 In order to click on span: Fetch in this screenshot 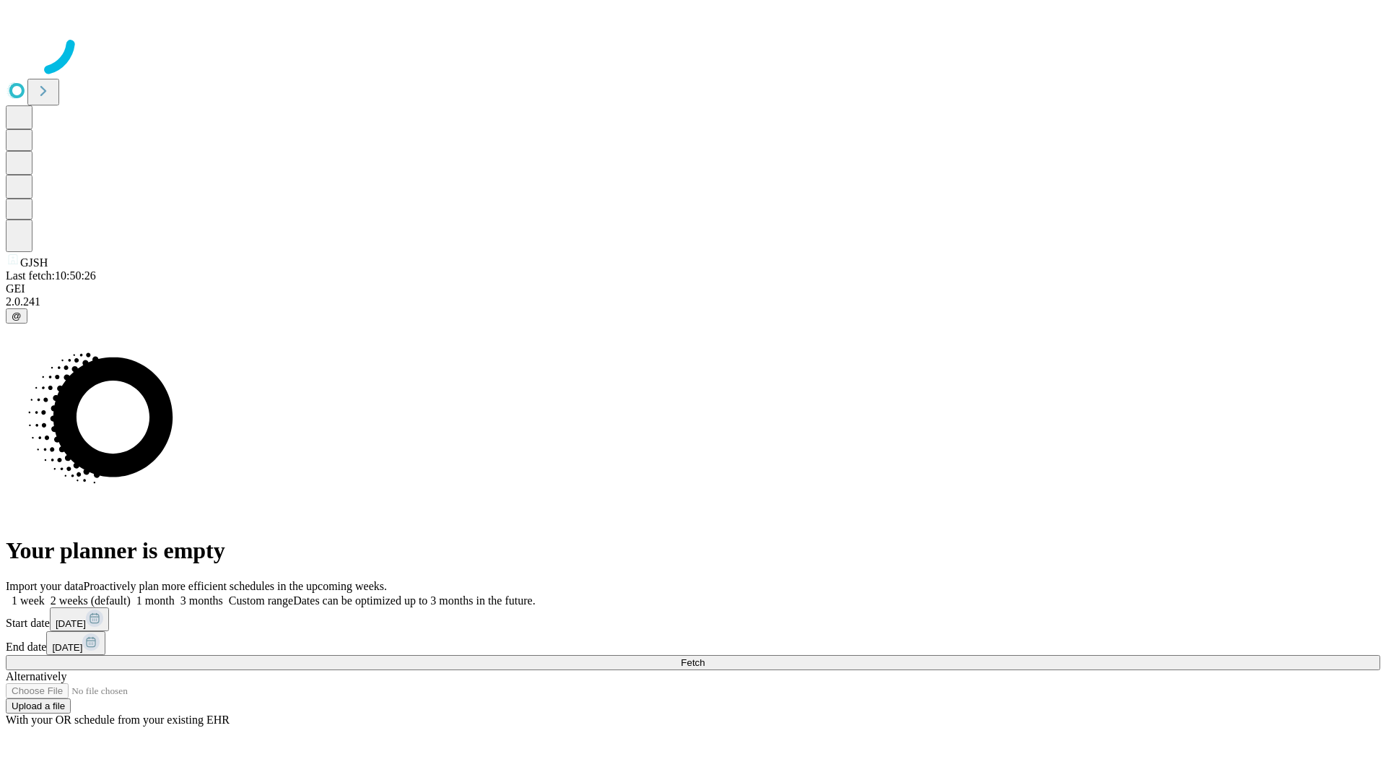, I will do `click(692, 662)`.